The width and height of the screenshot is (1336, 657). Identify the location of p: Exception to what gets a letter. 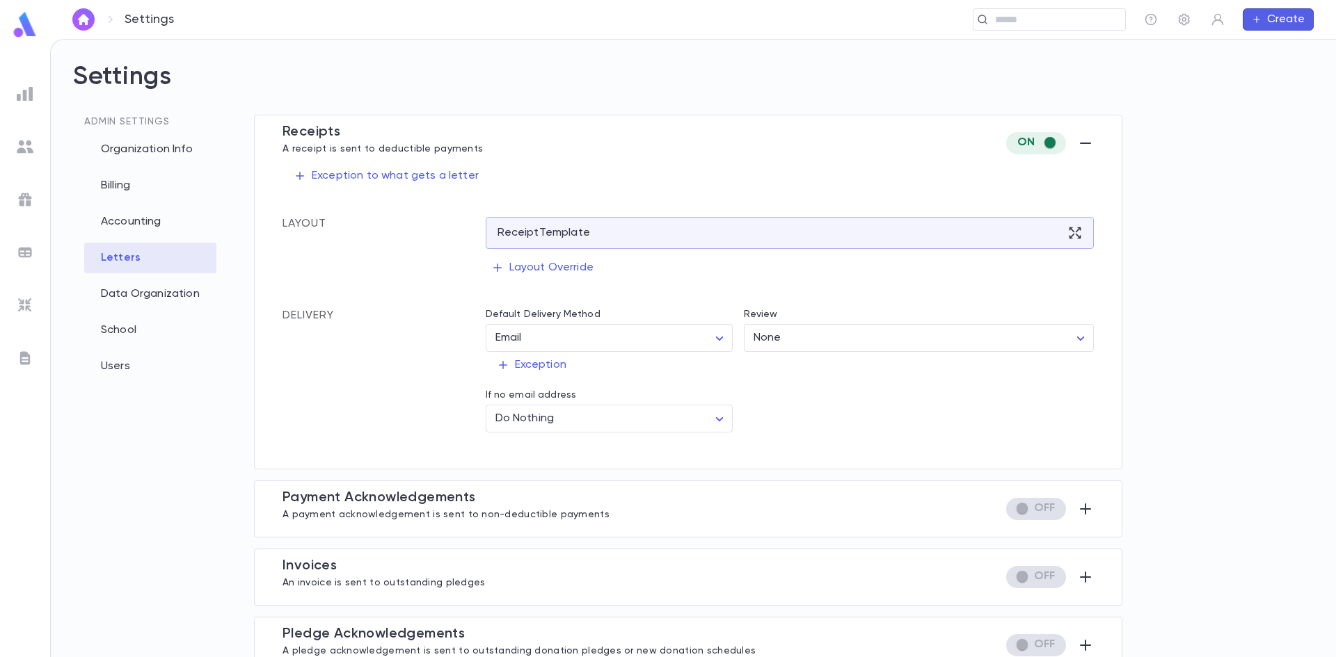
(386, 176).